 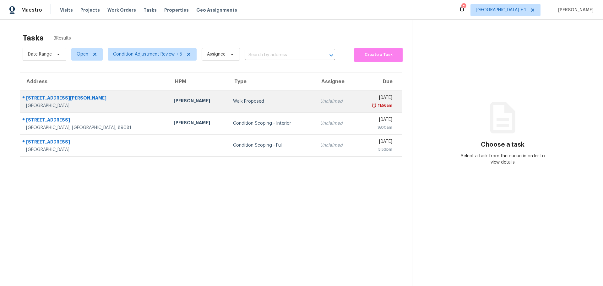 What do you see at coordinates (66, 10) in the screenshot?
I see `span: Visits` at bounding box center [66, 10].